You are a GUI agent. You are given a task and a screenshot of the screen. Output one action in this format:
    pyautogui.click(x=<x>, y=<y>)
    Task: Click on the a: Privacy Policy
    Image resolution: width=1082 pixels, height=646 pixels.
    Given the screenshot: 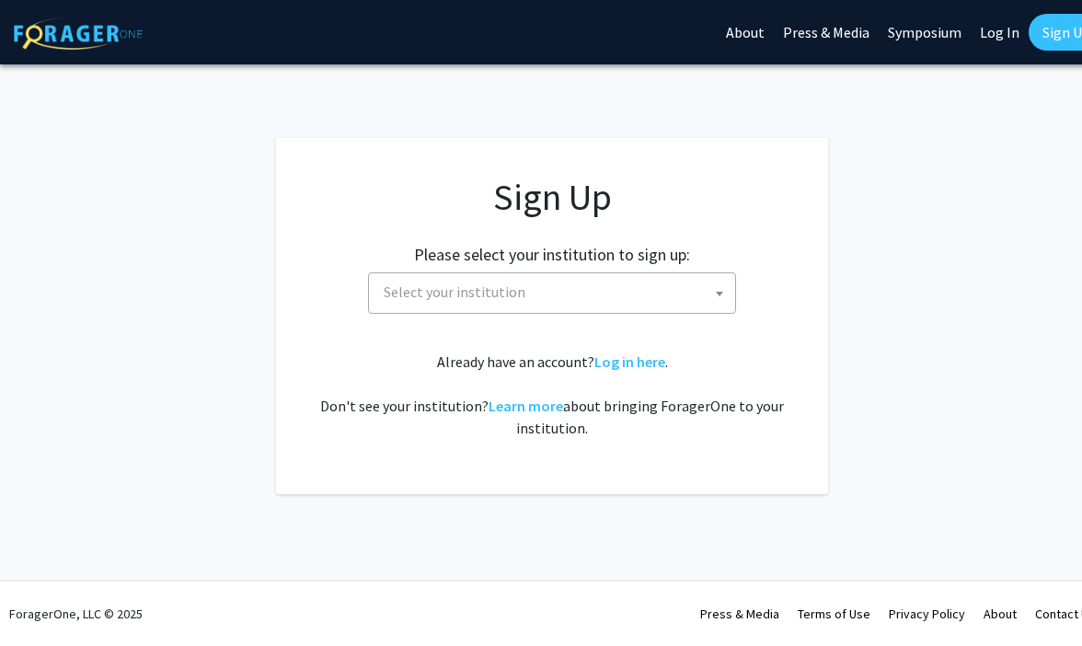 What is the action you would take?
    pyautogui.click(x=927, y=614)
    